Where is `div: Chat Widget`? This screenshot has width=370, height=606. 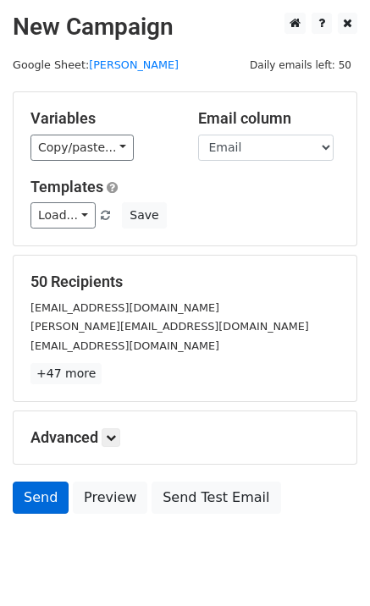
div: Chat Widget is located at coordinates (328, 565).